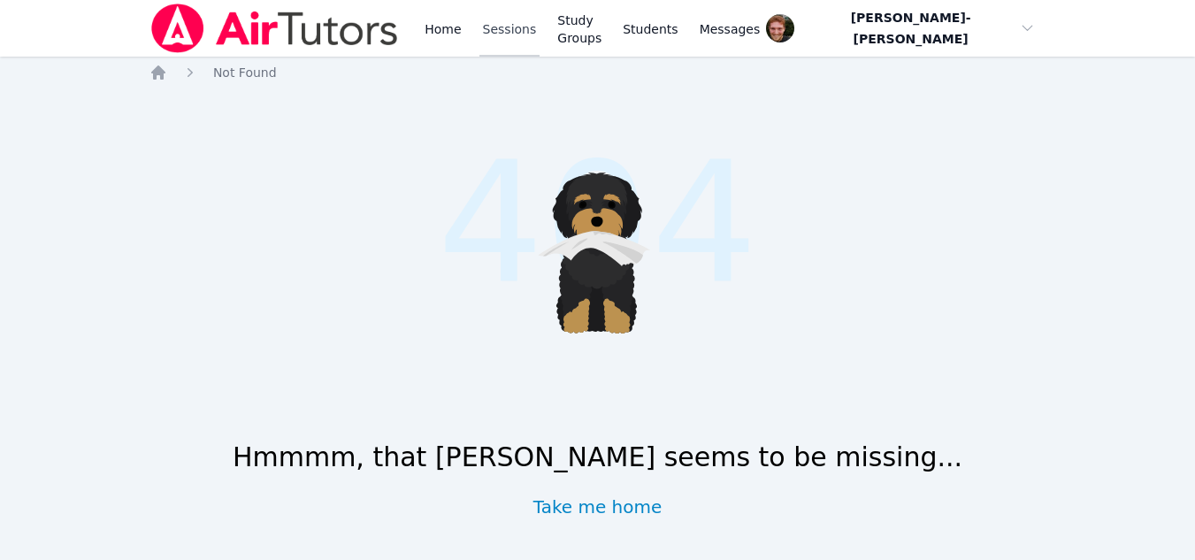 This screenshot has width=1195, height=560. What do you see at coordinates (730, 29) in the screenshot?
I see `span: Messages` at bounding box center [730, 29].